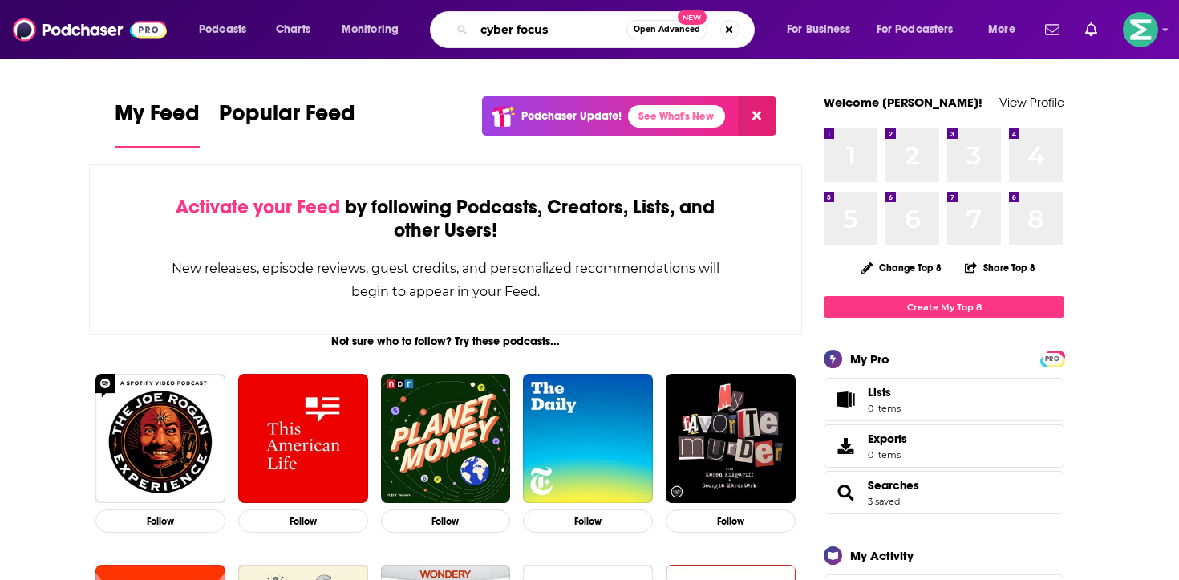 This screenshot has height=580, width=1179. What do you see at coordinates (607, 30) in the screenshot?
I see `div: Search podcasts, credits, & more...` at bounding box center [607, 30].